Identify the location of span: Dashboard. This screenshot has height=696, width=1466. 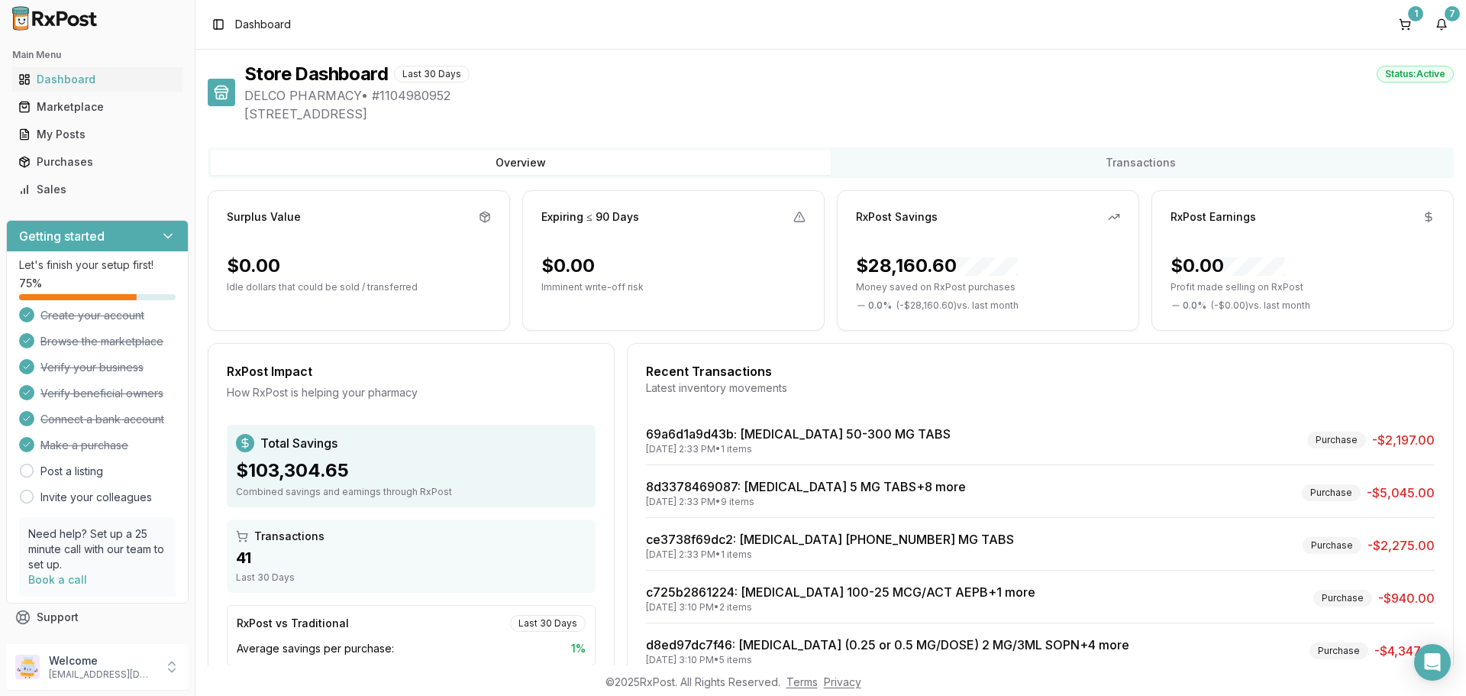
(263, 24).